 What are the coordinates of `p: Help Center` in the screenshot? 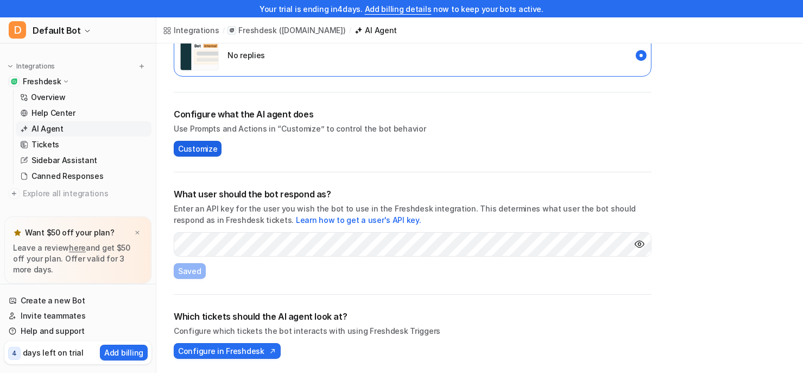 It's located at (53, 113).